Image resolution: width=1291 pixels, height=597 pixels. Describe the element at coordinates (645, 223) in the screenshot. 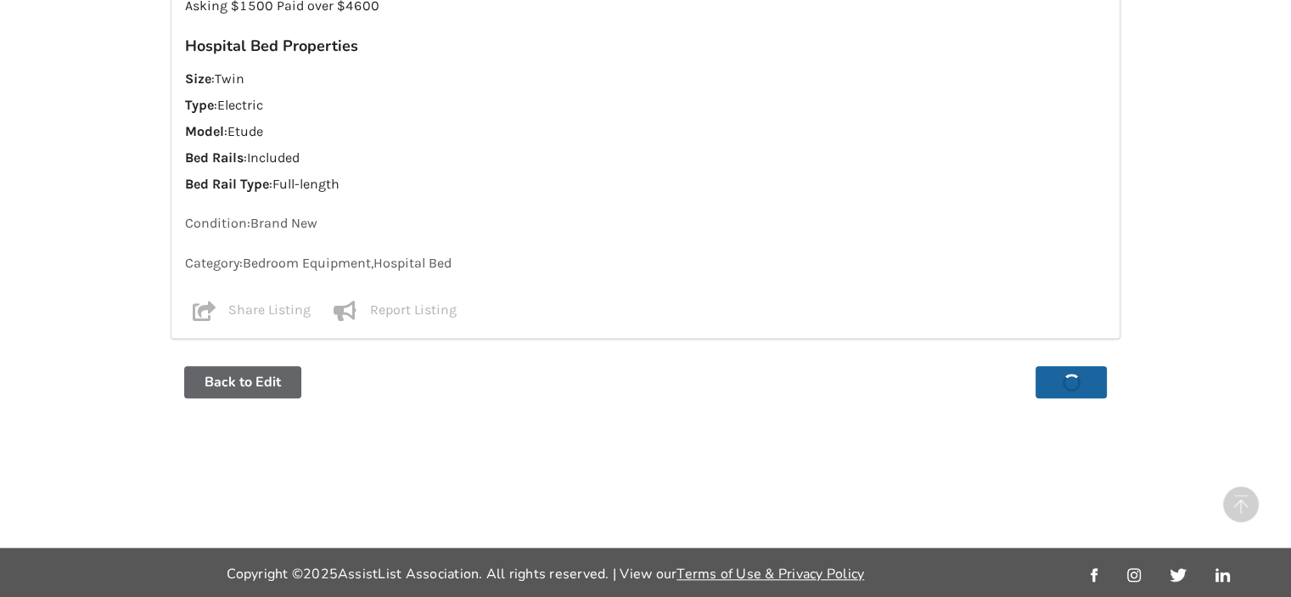

I see `p: Condition: Brand New` at that location.